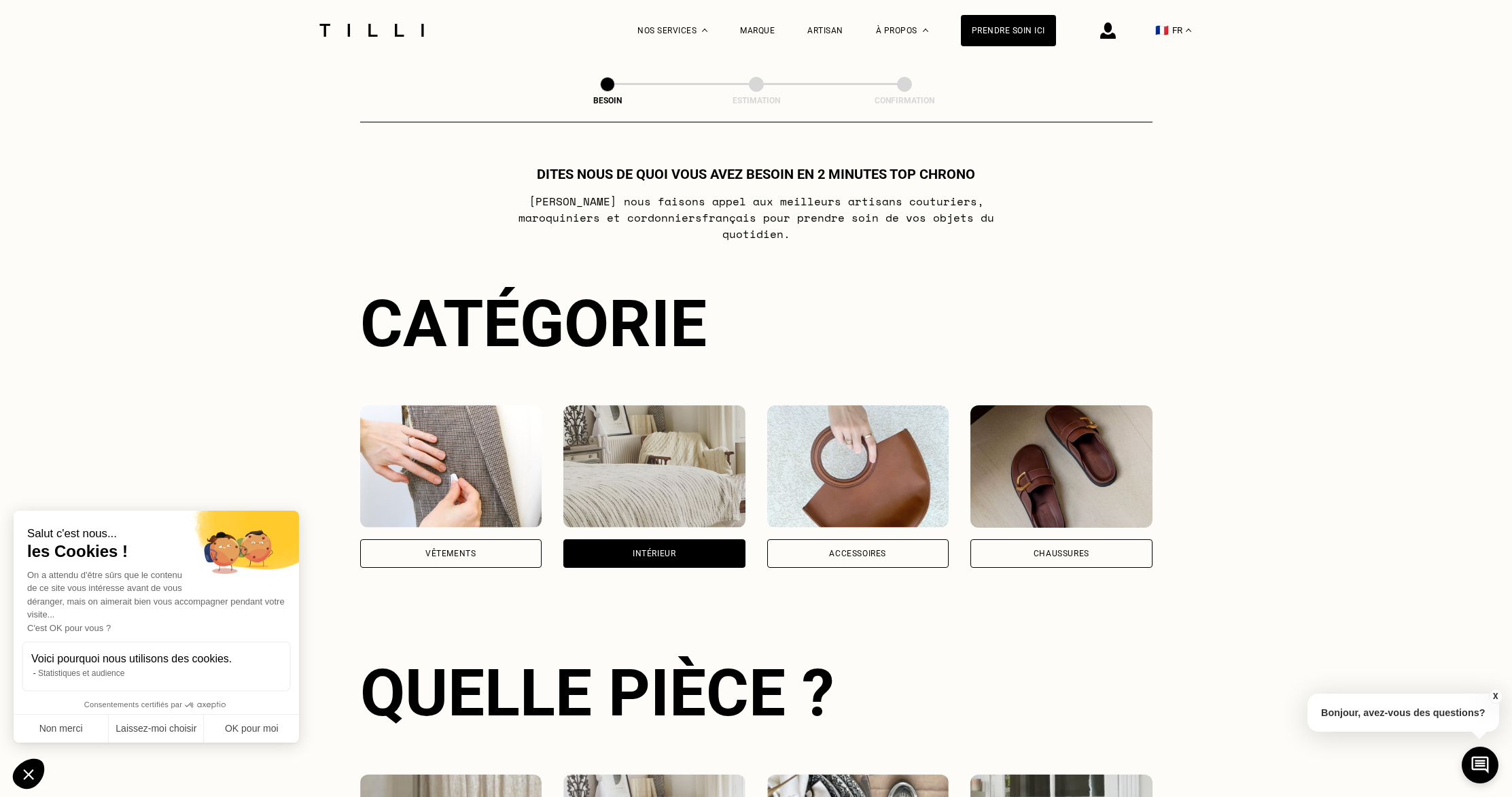 Image resolution: width=1512 pixels, height=797 pixels. Describe the element at coordinates (756, 101) in the screenshot. I see `div: Estimation` at that location.